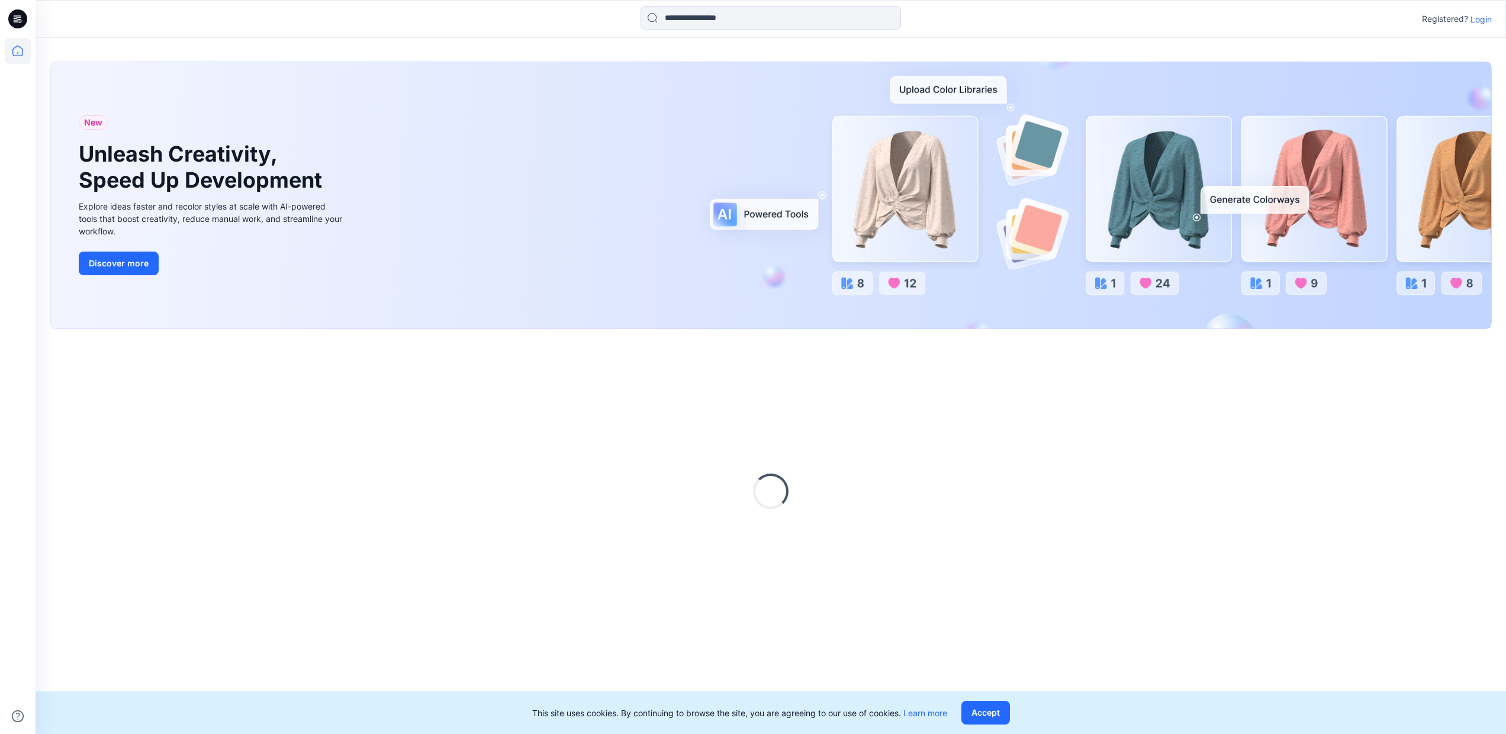  Describe the element at coordinates (212, 263) in the screenshot. I see `a: Discover more` at that location.